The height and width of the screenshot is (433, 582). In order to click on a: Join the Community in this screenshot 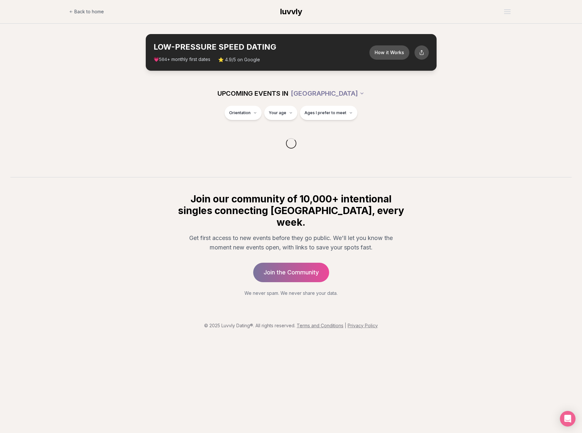, I will do `click(291, 273)`.